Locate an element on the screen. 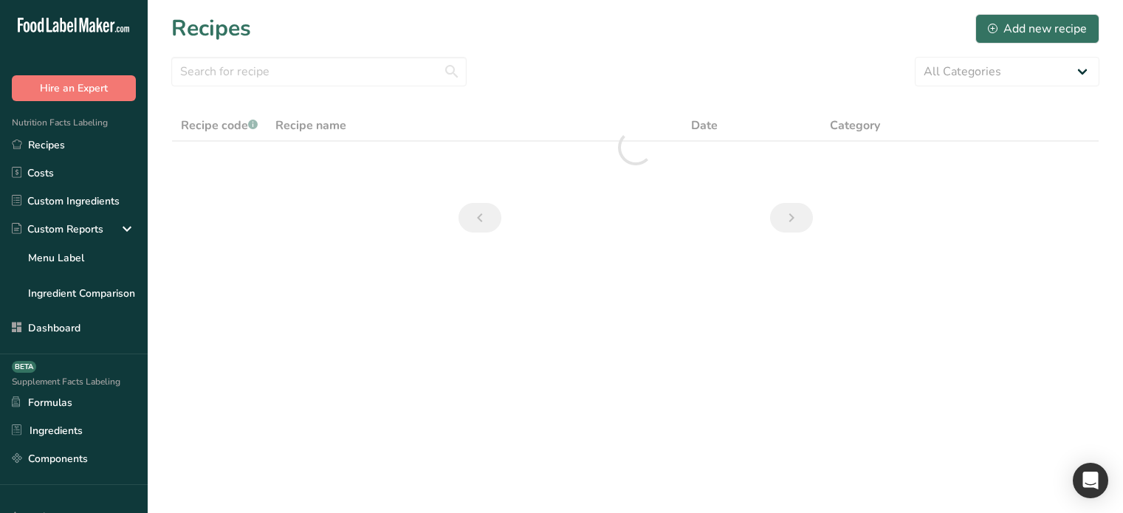 The image size is (1123, 513). h1: Recipes is located at coordinates (211, 28).